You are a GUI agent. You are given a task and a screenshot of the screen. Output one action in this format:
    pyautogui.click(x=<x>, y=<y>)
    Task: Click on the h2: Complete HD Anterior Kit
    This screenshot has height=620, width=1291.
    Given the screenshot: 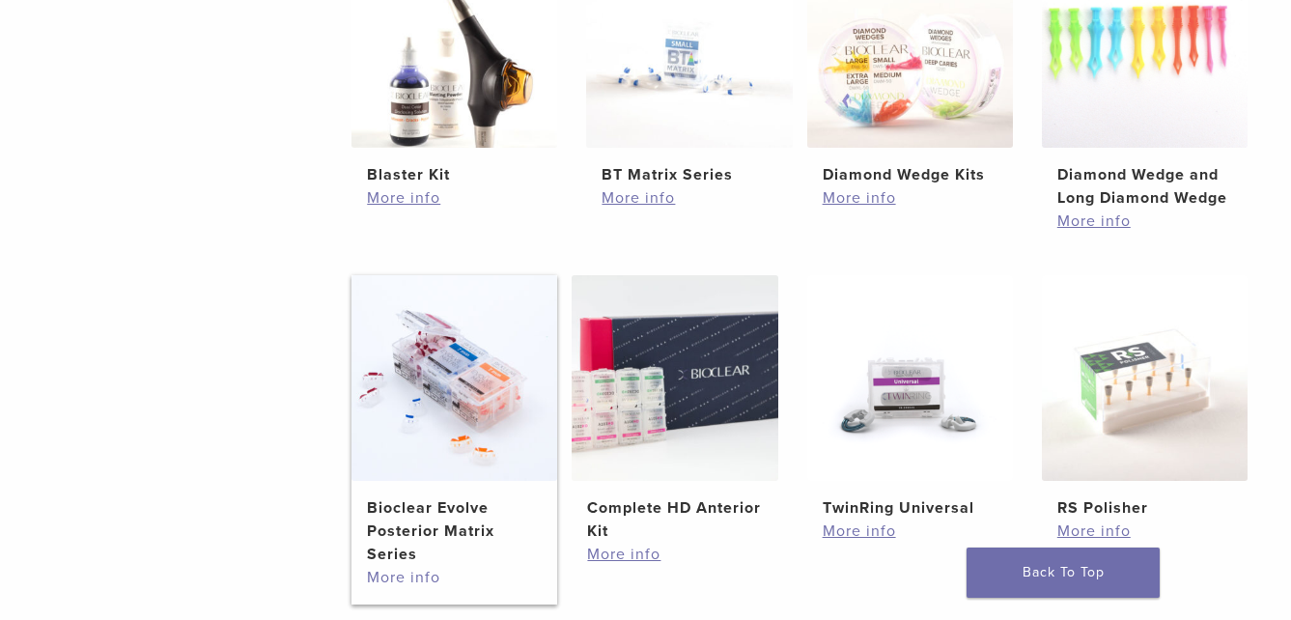 What is the action you would take?
    pyautogui.click(x=674, y=520)
    